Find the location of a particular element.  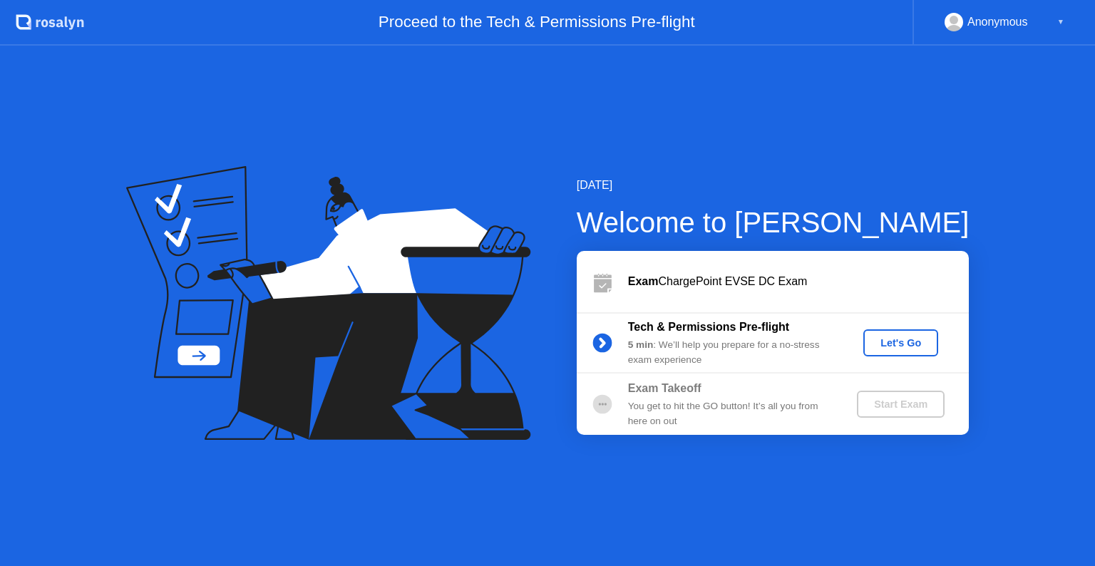

div: Let's Go is located at coordinates (901, 343).